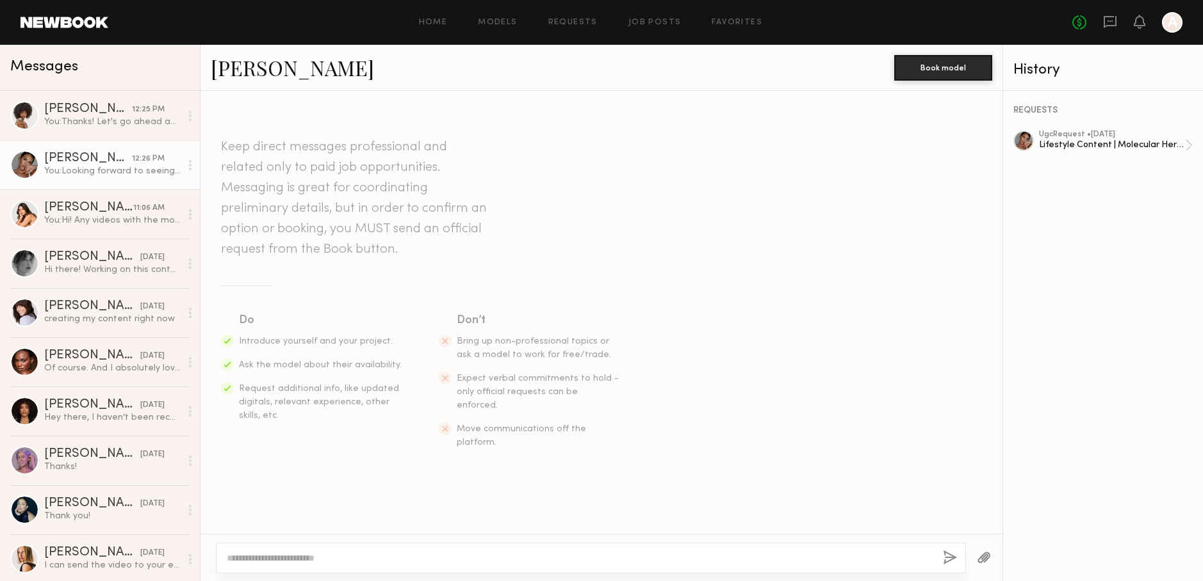 Image resolution: width=1203 pixels, height=581 pixels. Describe the element at coordinates (539, 321) in the screenshot. I see `div: Don’t` at that location.